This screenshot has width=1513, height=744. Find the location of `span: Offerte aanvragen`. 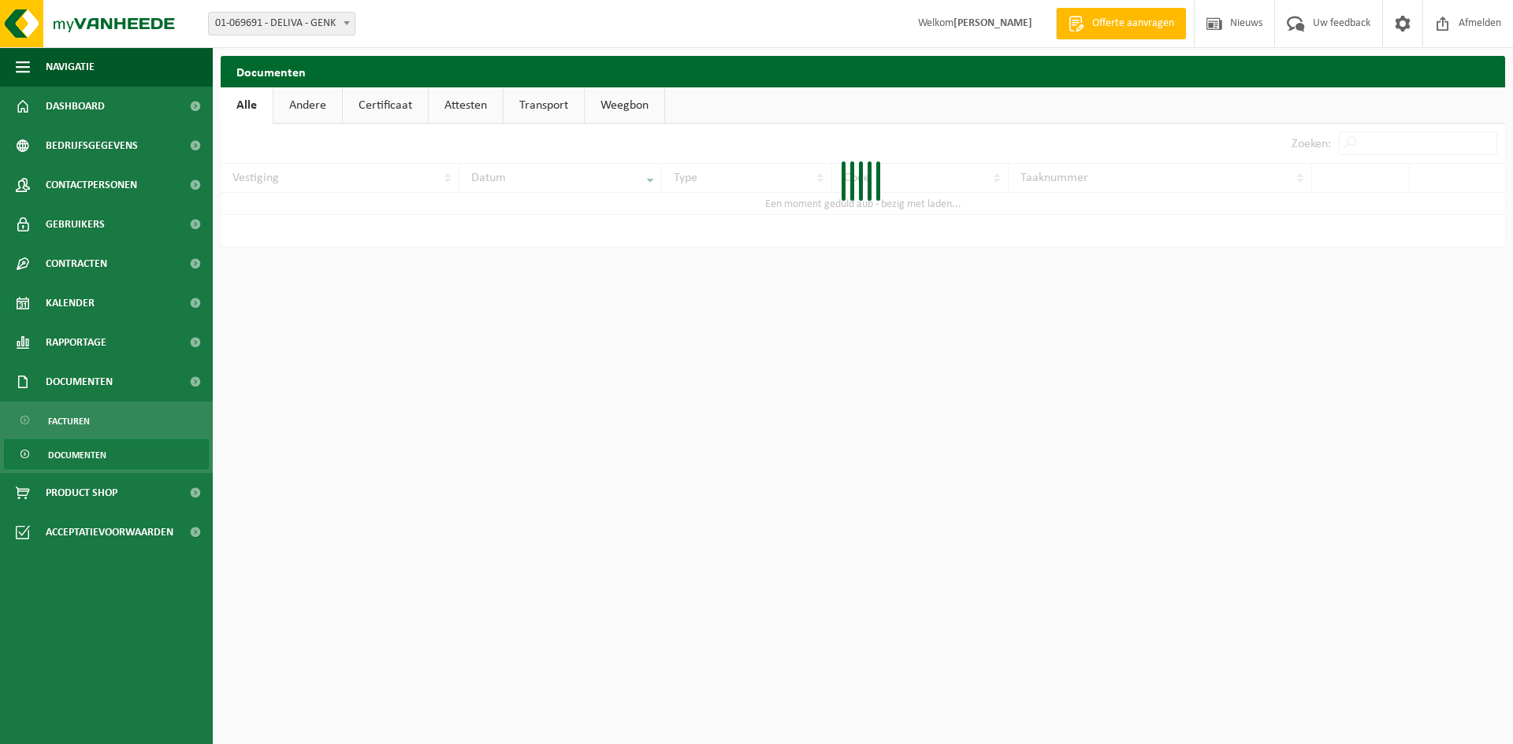

span: Offerte aanvragen is located at coordinates (1133, 24).